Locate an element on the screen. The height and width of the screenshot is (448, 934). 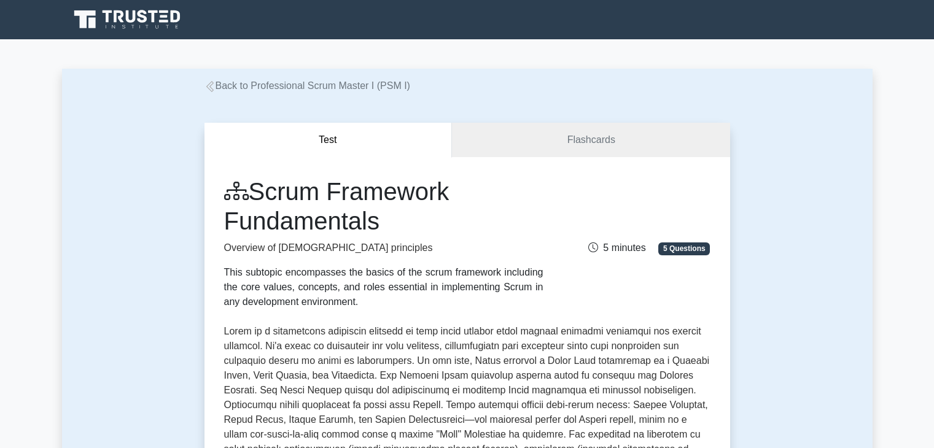
a: Back to Professional Scrum Master I (PSM I) is located at coordinates (307, 85).